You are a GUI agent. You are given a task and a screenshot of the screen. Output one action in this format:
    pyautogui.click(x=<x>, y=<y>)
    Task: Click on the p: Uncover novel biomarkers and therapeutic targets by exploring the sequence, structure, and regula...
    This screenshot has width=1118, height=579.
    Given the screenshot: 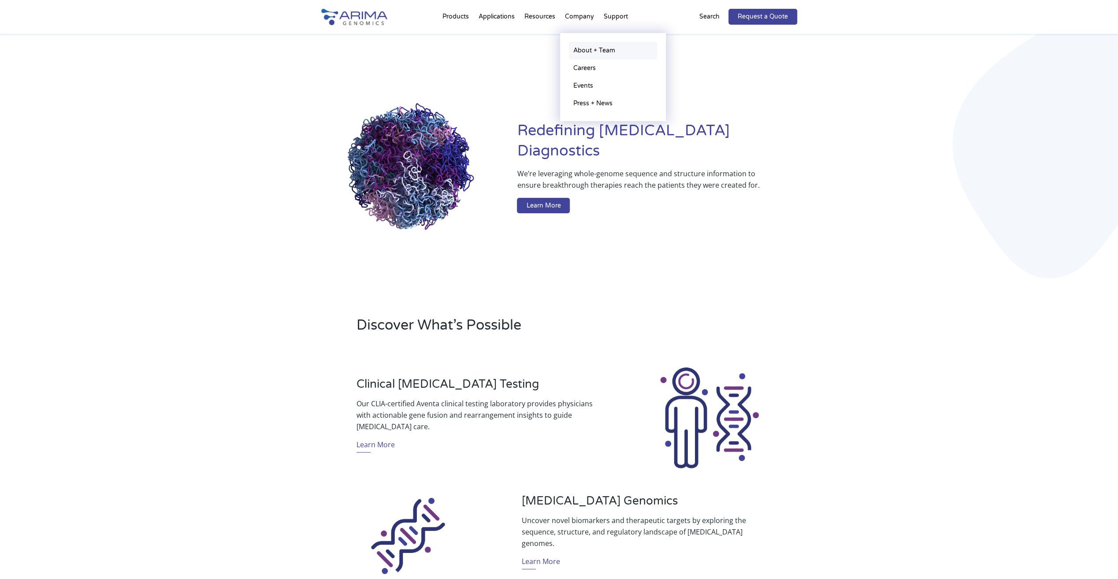 What is the action you would take?
    pyautogui.click(x=642, y=532)
    